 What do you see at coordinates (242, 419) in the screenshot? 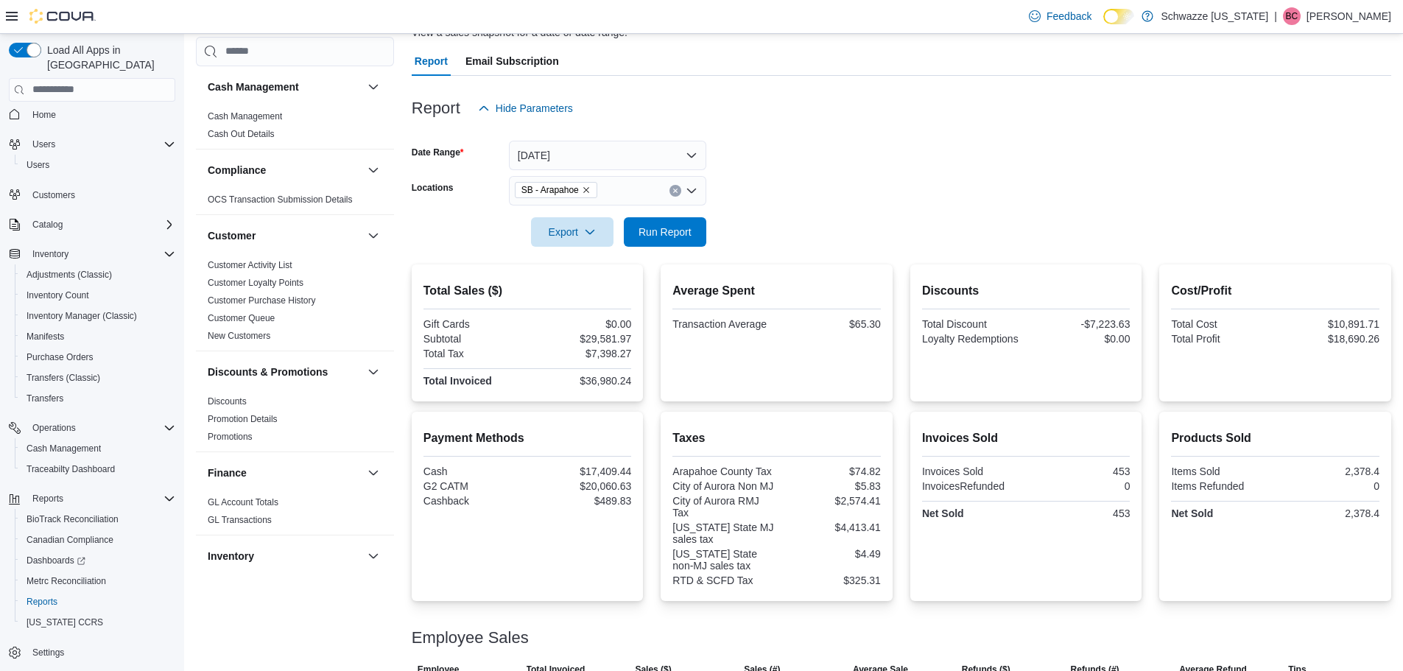
I see `a: Promotion Details` at bounding box center [242, 419].